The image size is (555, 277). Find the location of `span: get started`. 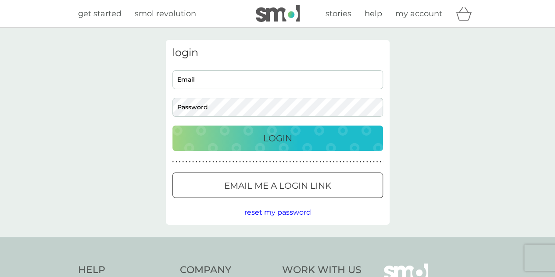

span: get started is located at coordinates (100, 14).